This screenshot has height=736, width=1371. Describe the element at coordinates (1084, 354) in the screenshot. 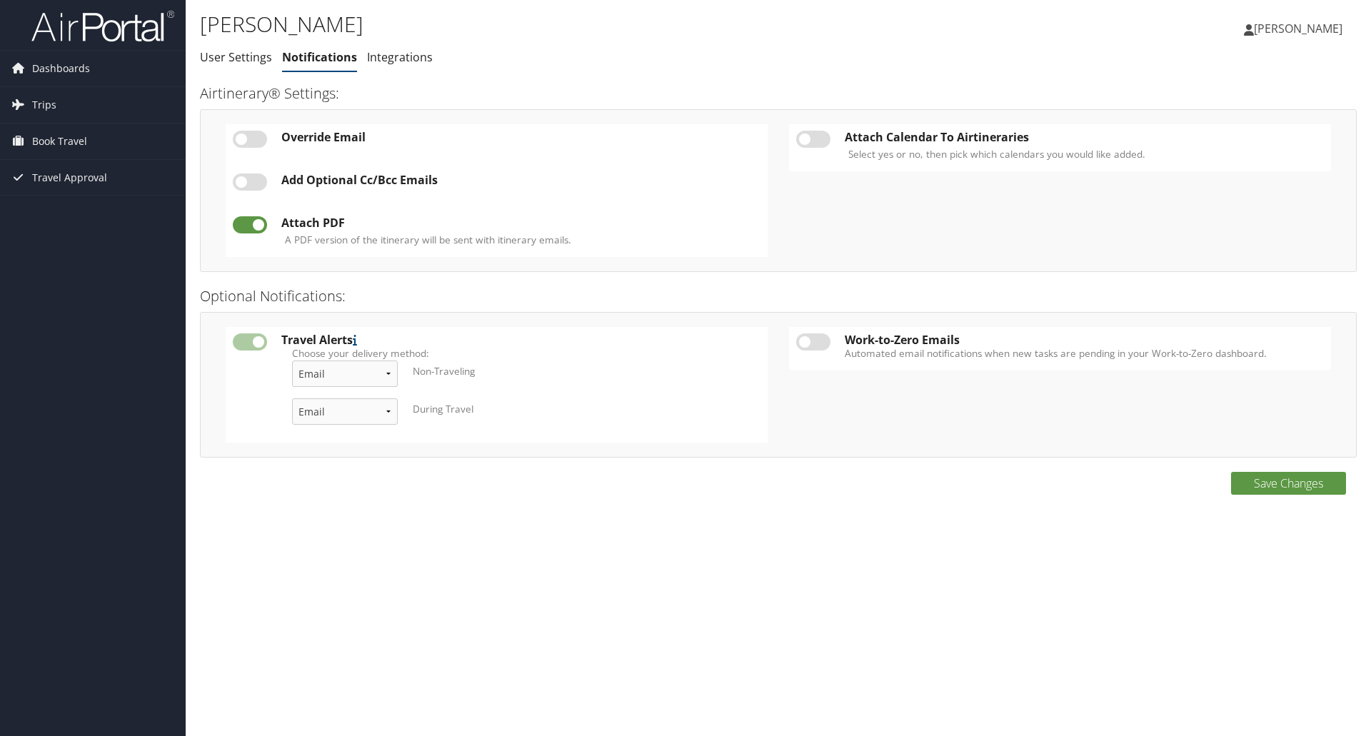

I see `label: Automated email notifications when new tasks are pending in your Work-to-Zero dashboard.` at that location.